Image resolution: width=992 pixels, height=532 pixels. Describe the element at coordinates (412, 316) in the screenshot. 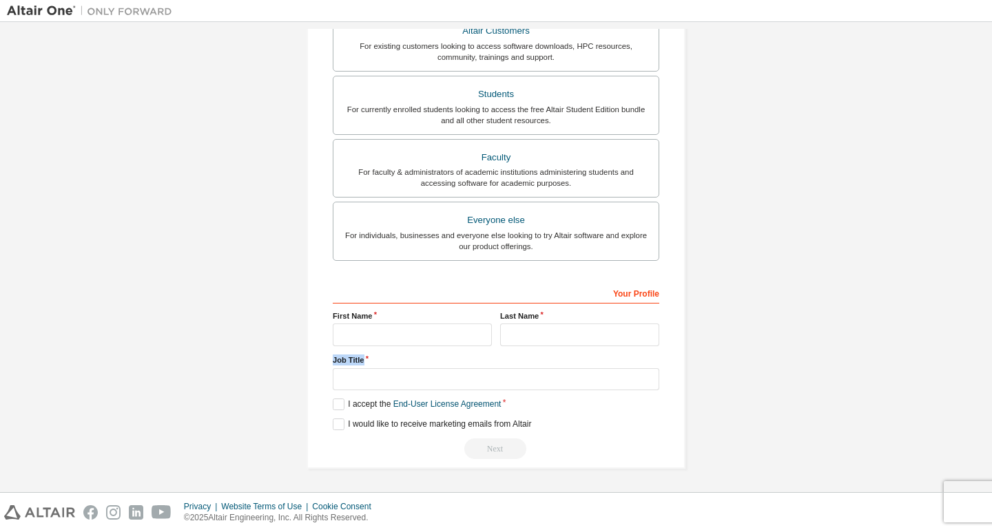

I see `label: First Name` at that location.